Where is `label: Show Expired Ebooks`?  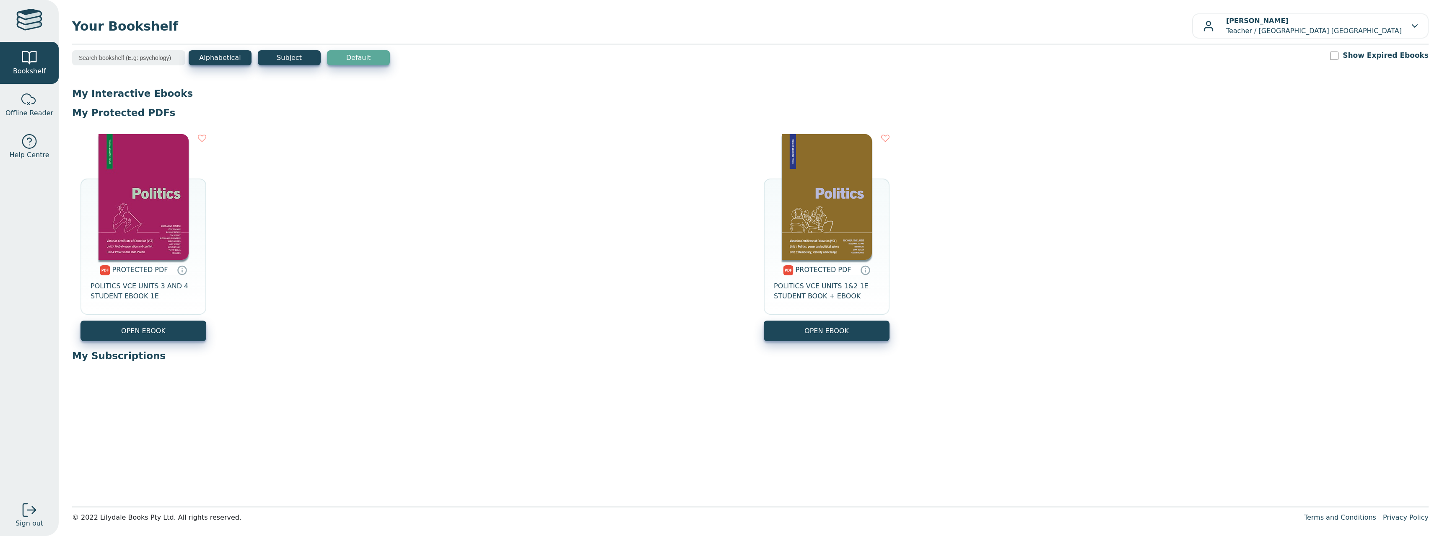
label: Show Expired Ebooks is located at coordinates (1385, 55).